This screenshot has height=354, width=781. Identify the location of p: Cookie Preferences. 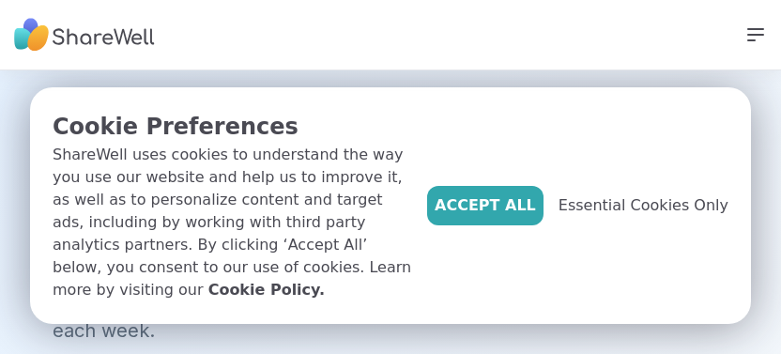
(232, 127).